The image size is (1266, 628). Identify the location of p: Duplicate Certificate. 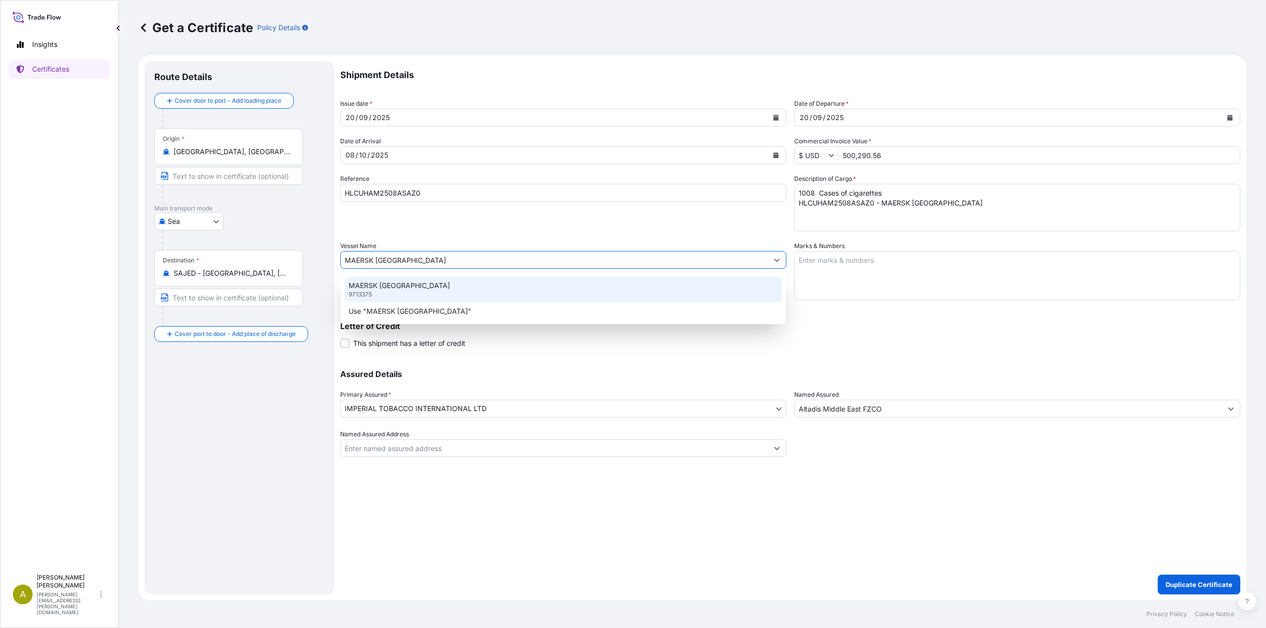
(1199, 585).